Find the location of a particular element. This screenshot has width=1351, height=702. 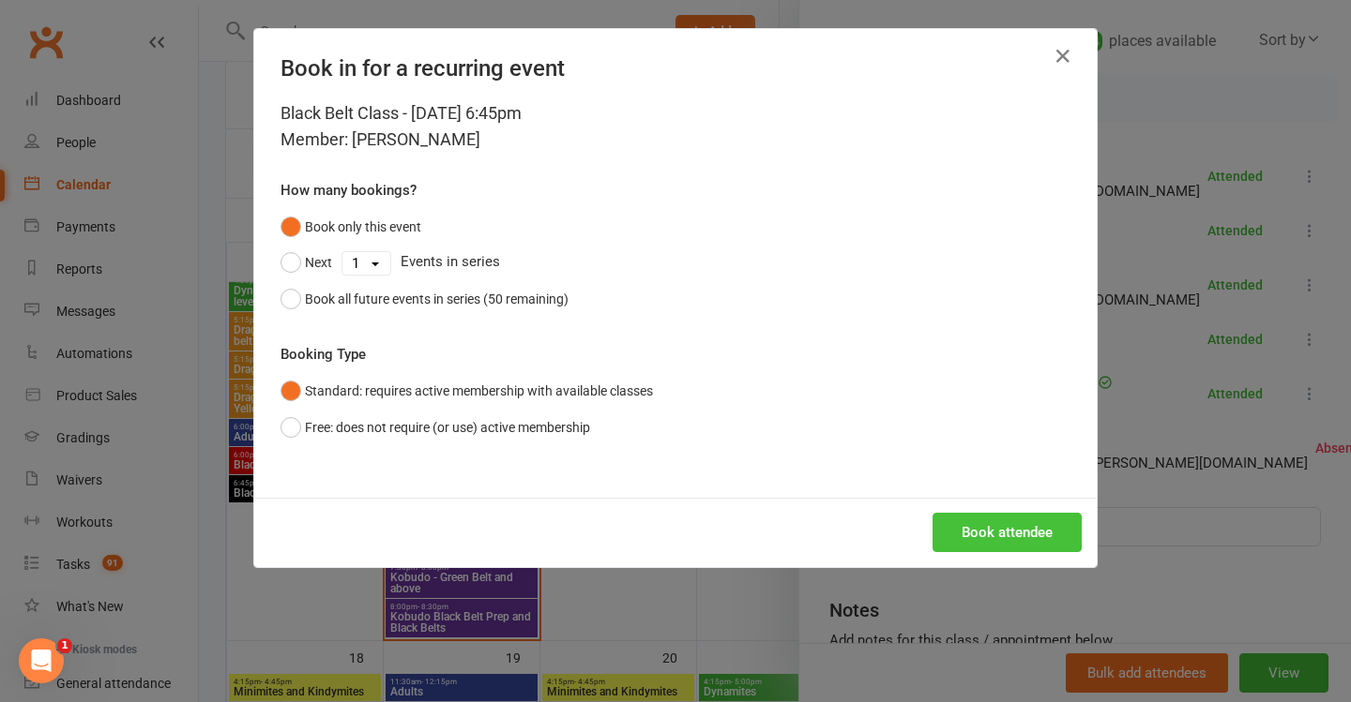

button: Close is located at coordinates (1063, 56).